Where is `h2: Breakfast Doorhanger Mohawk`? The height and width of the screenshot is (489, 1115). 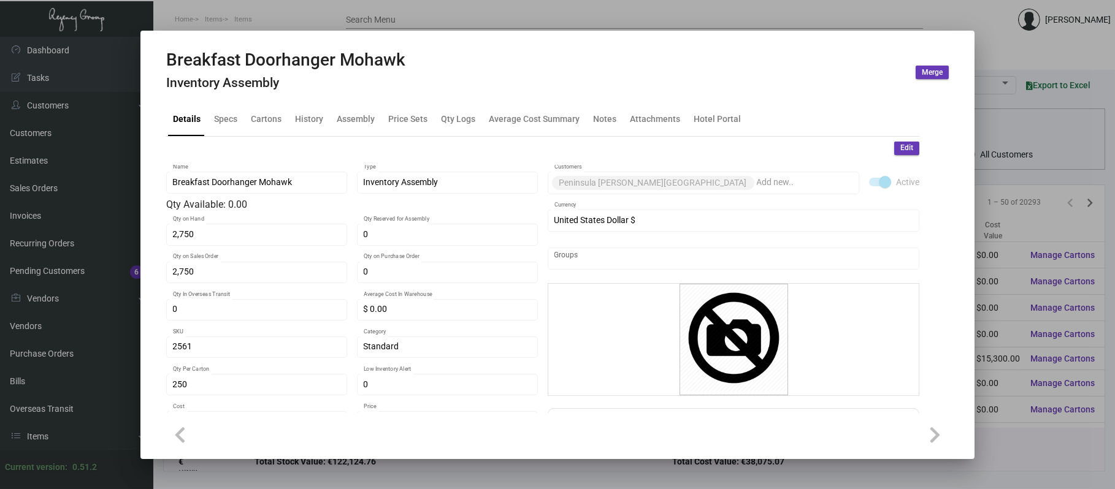
h2: Breakfast Doorhanger Mohawk is located at coordinates (286, 60).